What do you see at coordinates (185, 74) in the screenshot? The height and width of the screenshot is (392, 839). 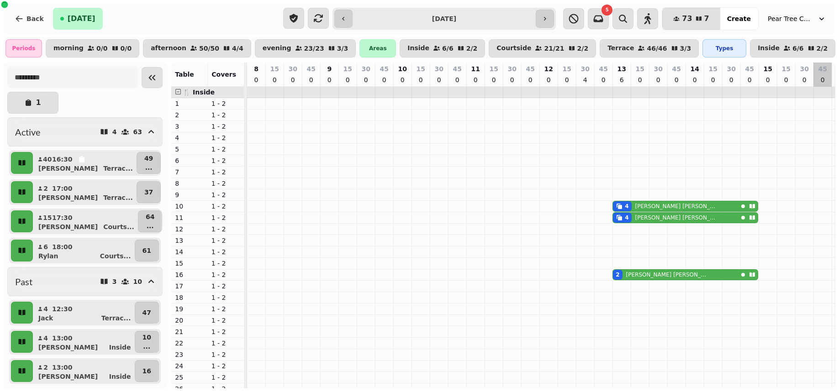 I see `span: Table` at bounding box center [185, 74].